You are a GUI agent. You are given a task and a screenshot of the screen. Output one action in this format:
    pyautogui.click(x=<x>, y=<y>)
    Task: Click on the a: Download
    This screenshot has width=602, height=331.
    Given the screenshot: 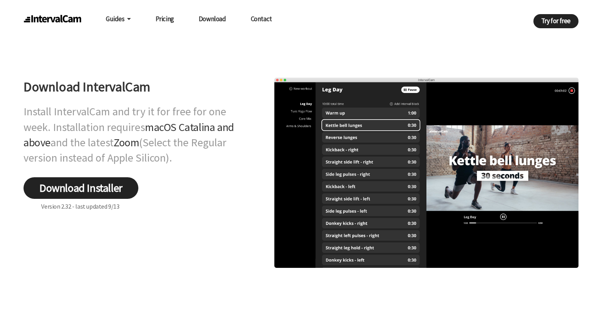 What is the action you would take?
    pyautogui.click(x=212, y=19)
    